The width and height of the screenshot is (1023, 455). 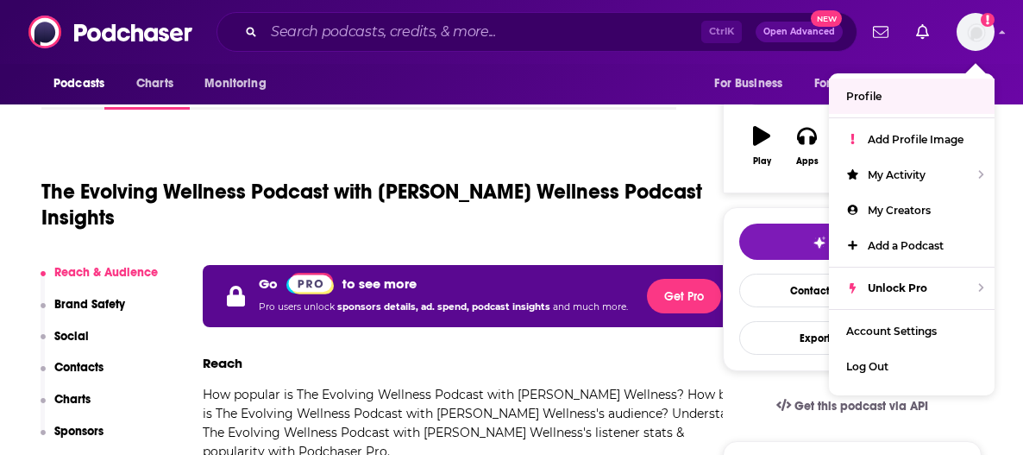 What do you see at coordinates (852, 337) in the screenshot?
I see `button: Export One-Sheet` at bounding box center [852, 337].